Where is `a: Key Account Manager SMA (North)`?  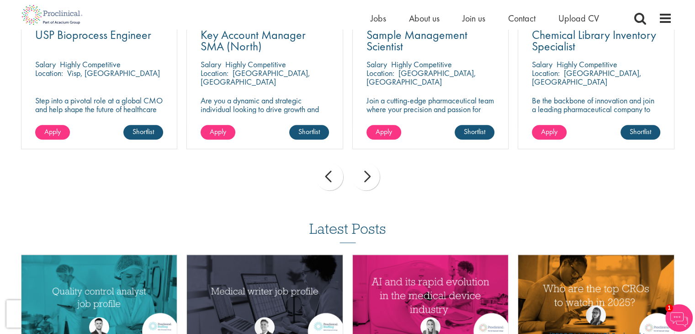 a: Key Account Manager SMA (North) is located at coordinates (265, 41).